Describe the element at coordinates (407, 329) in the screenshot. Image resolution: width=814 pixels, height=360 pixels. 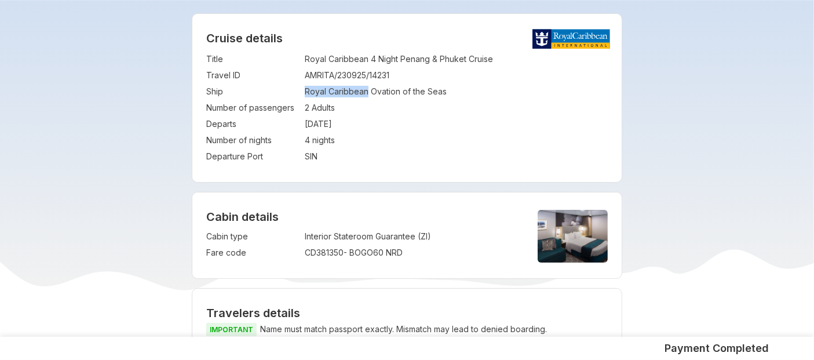
I see `p: Name must match passport exactly. Mismatch may lead to denied boarding.` at that location.